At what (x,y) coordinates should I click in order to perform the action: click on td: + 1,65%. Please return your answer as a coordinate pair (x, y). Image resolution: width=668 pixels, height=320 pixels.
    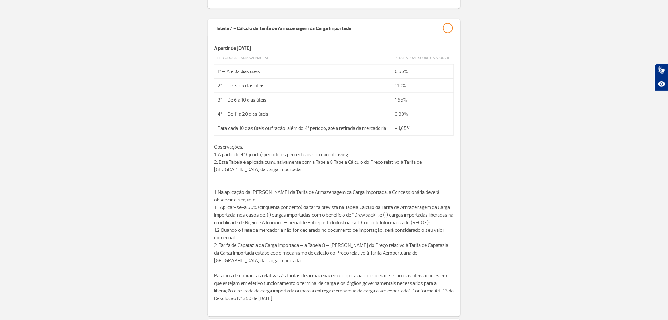
    Looking at the image, I should click on (423, 128).